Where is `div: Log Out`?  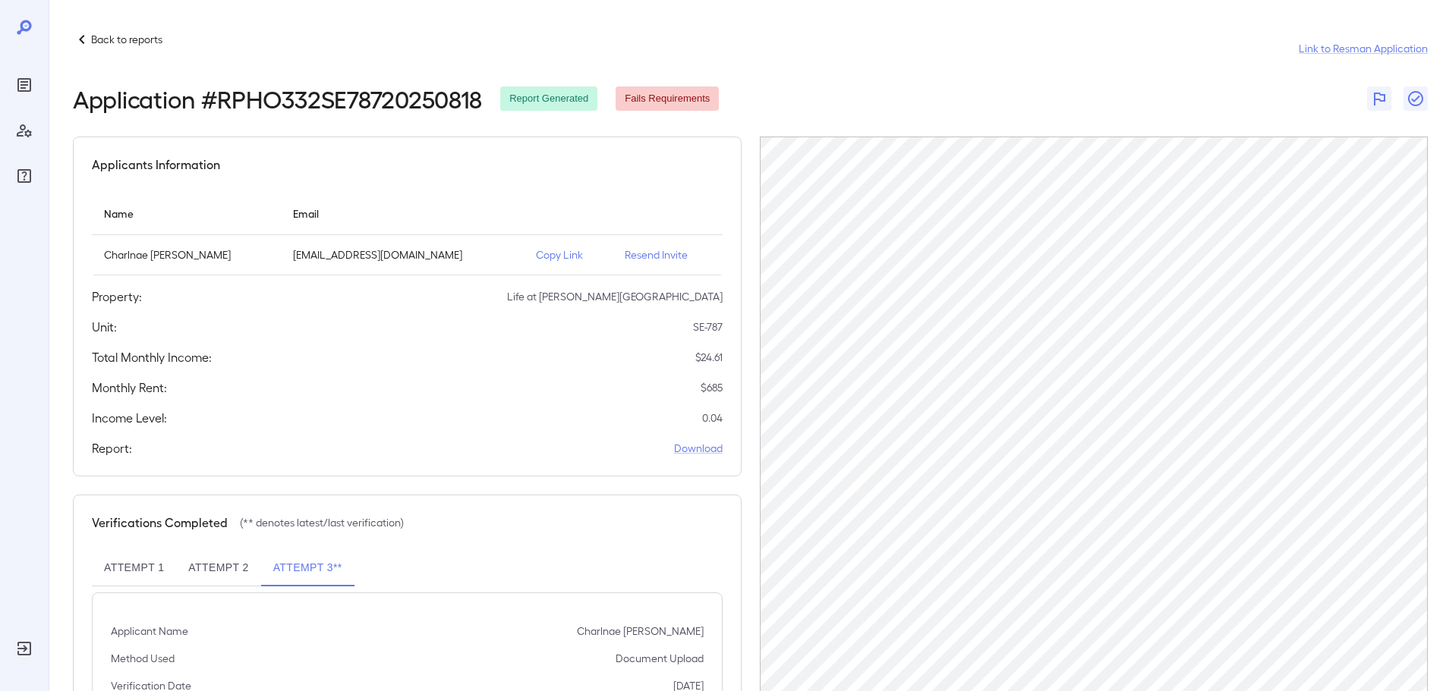
div: Log Out is located at coordinates (24, 649).